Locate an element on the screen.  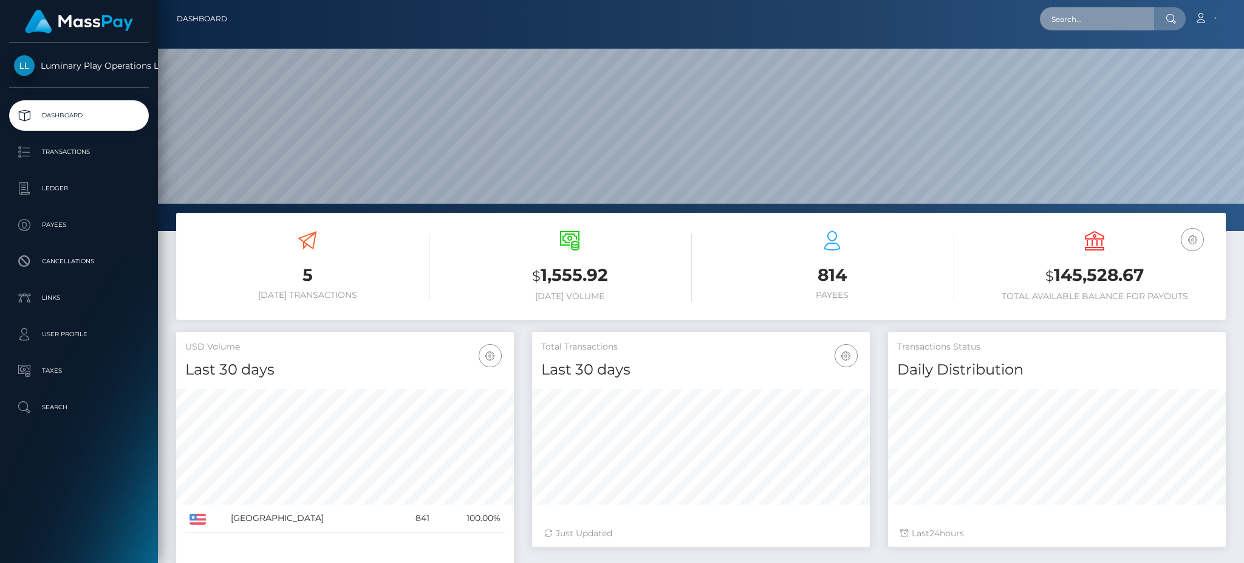
a: Cancellations is located at coordinates (79, 261).